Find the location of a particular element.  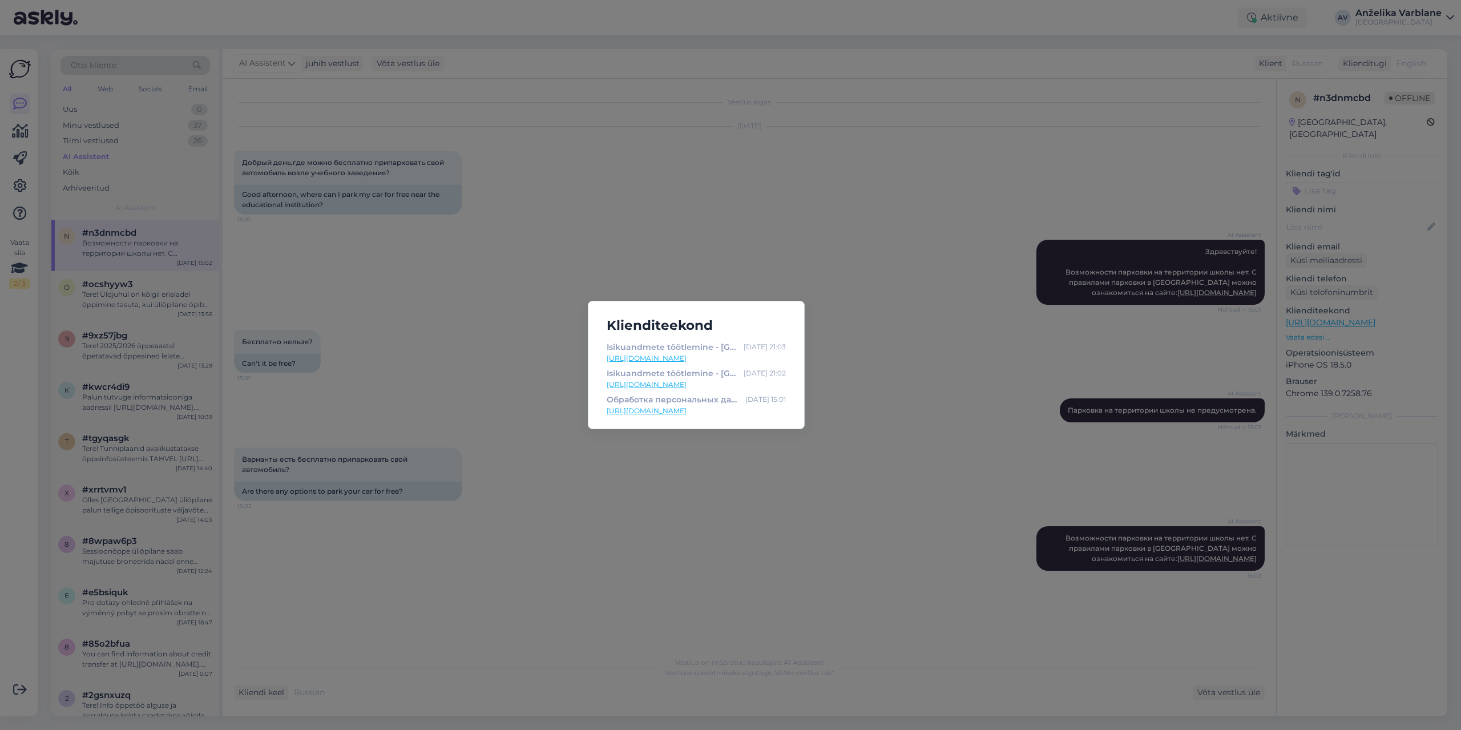

h5: Klienditeekond is located at coordinates (696, 325).